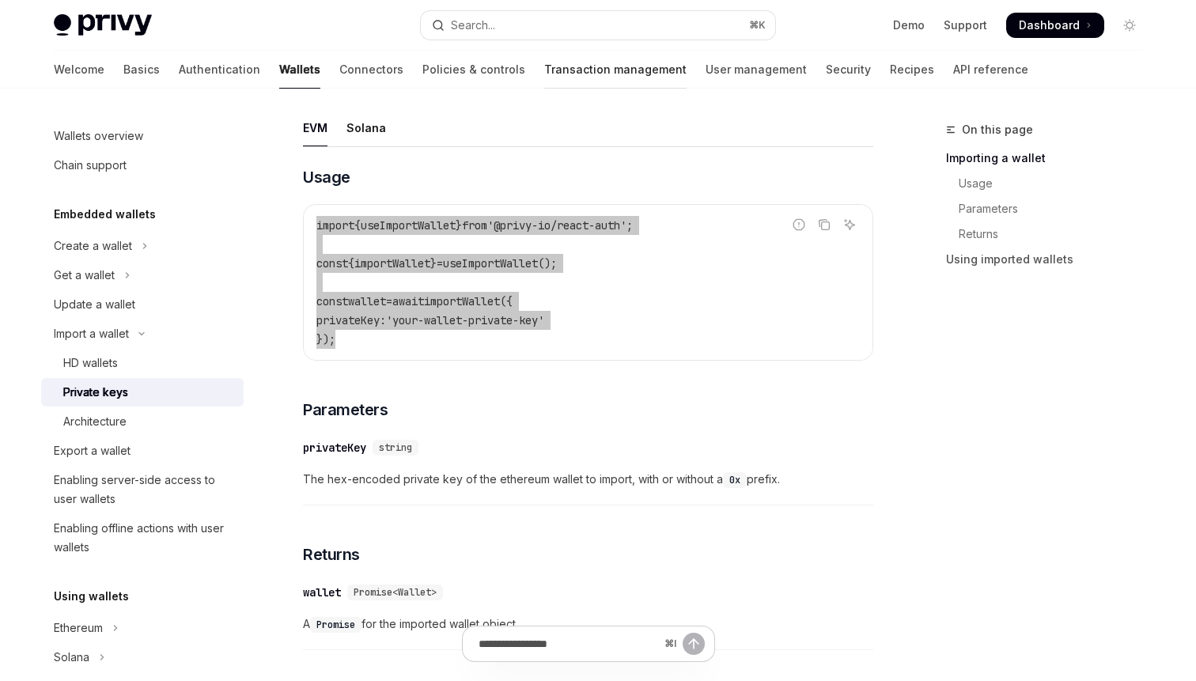 Image resolution: width=1196 pixels, height=681 pixels. What do you see at coordinates (142, 304) in the screenshot?
I see `a: Update a wallet` at bounding box center [142, 304].